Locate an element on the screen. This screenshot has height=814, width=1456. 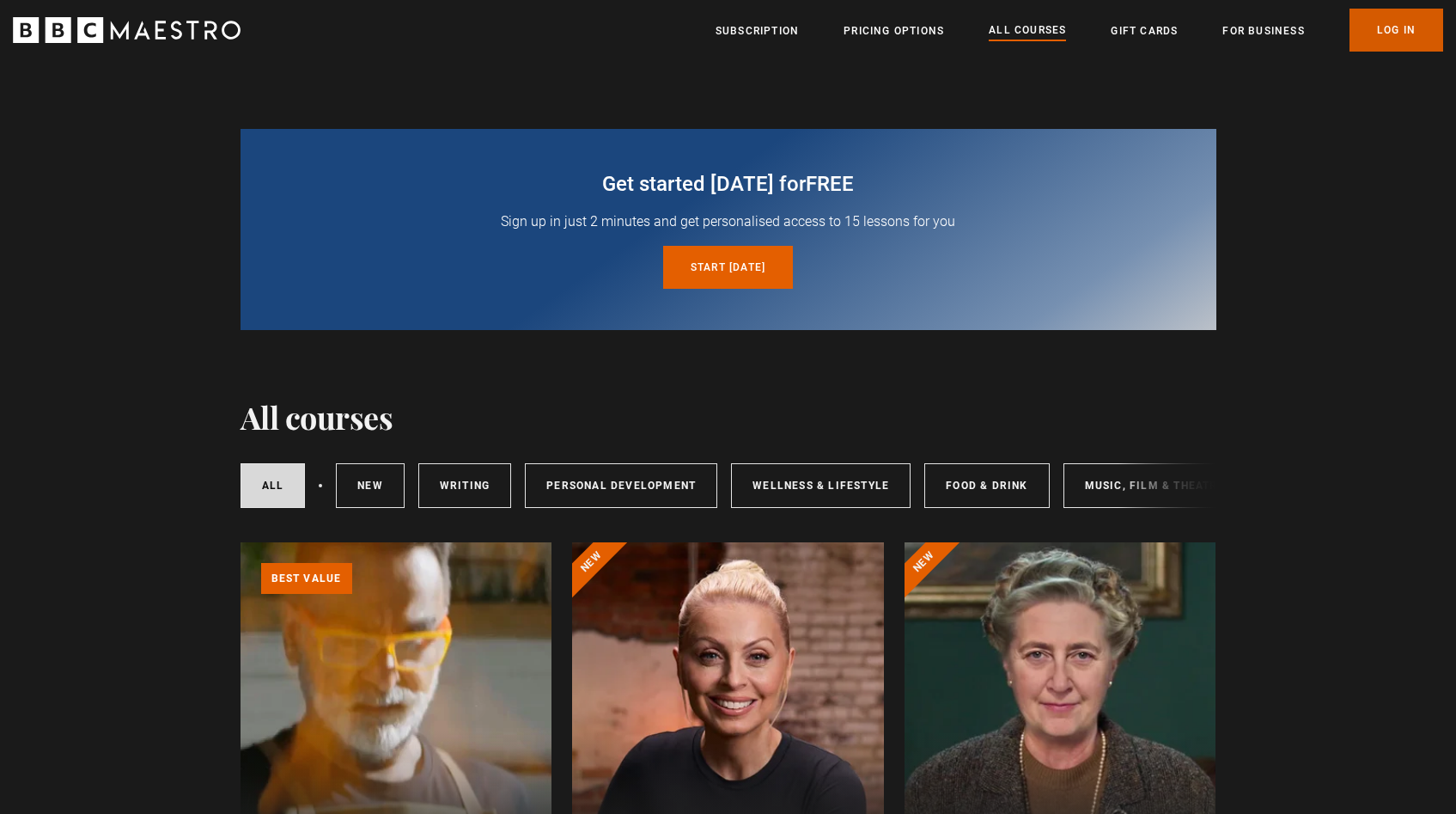
a: Food & Drink is located at coordinates (987, 485).